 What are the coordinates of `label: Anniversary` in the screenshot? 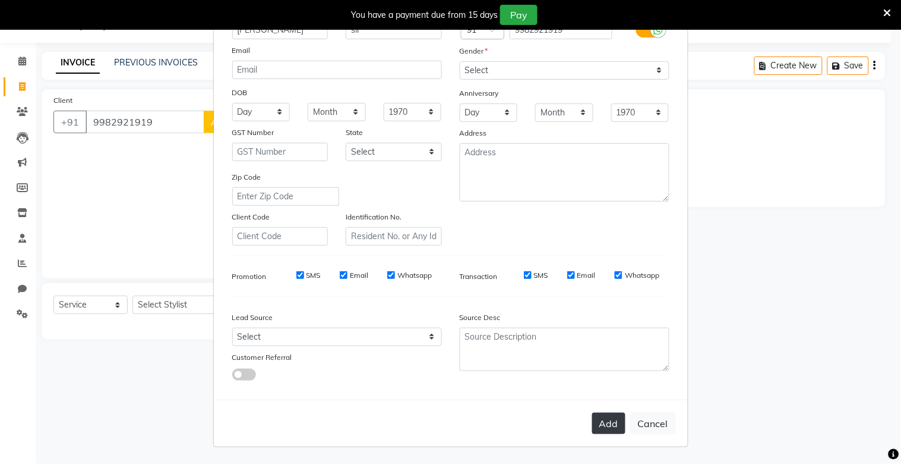 It's located at (480, 93).